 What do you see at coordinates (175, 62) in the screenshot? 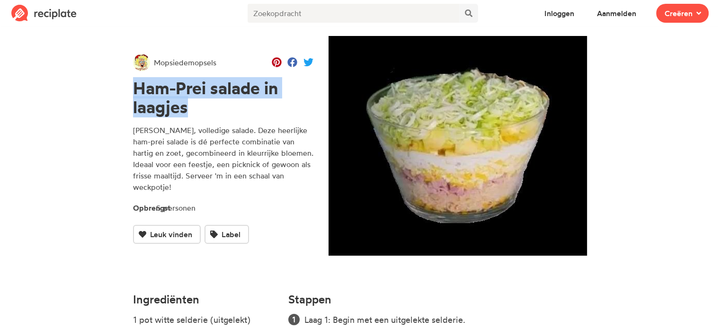
I see `a: Mopsiedemopsels` at bounding box center [175, 62].